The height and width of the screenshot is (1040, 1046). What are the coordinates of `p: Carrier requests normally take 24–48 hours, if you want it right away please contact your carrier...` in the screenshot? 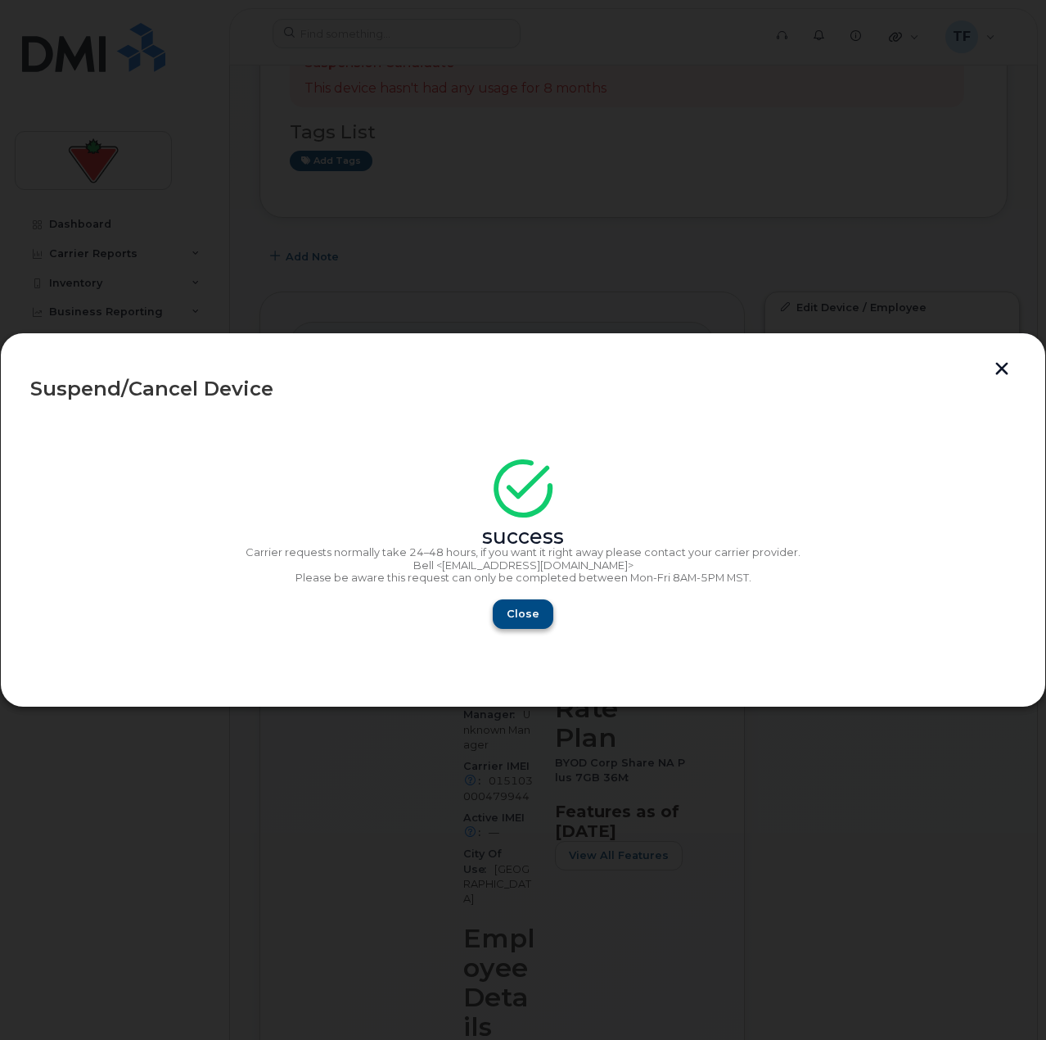 It's located at (523, 553).